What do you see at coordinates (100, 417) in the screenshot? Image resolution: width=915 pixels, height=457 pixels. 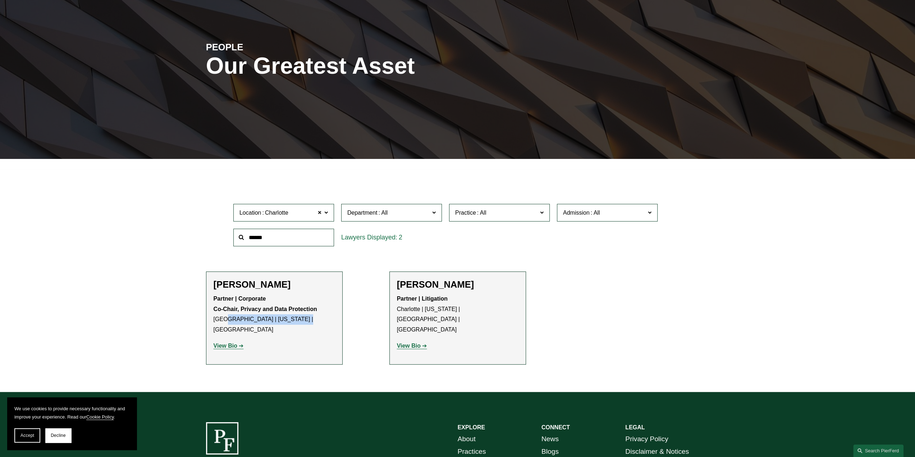 I see `a: Cookie Policy` at bounding box center [100, 417].